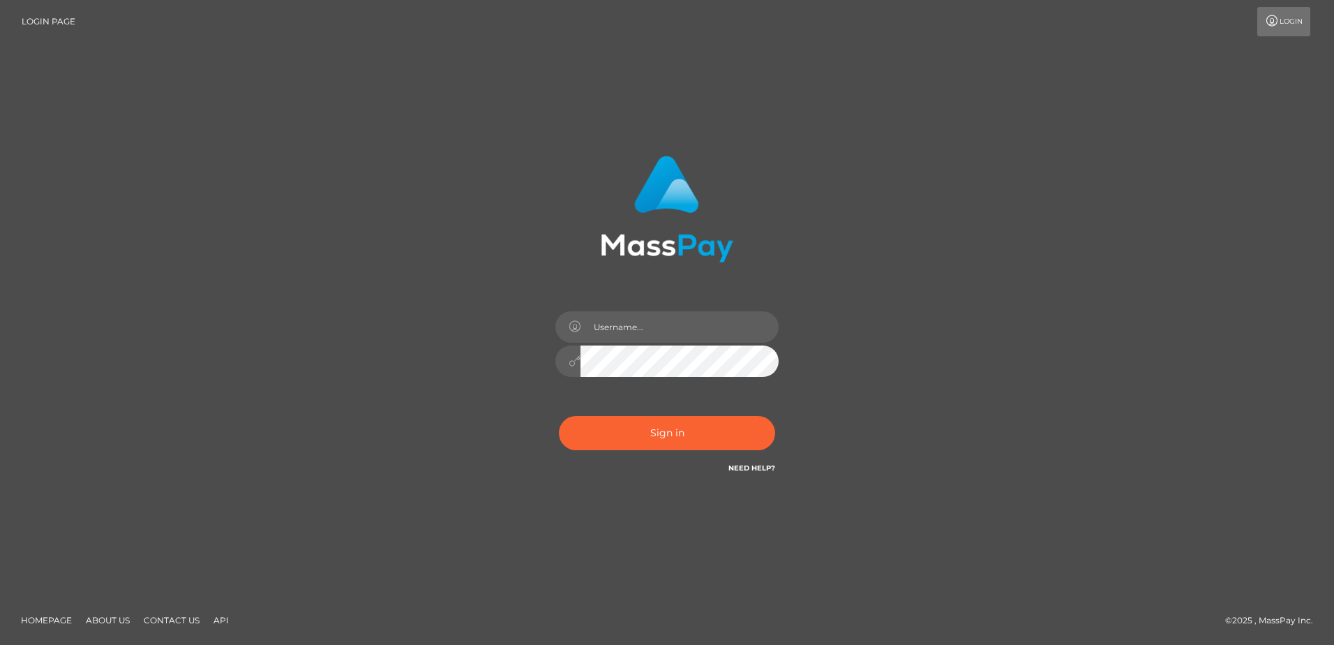 This screenshot has height=645, width=1334. Describe the element at coordinates (679, 326) in the screenshot. I see `input: Username...` at that location.